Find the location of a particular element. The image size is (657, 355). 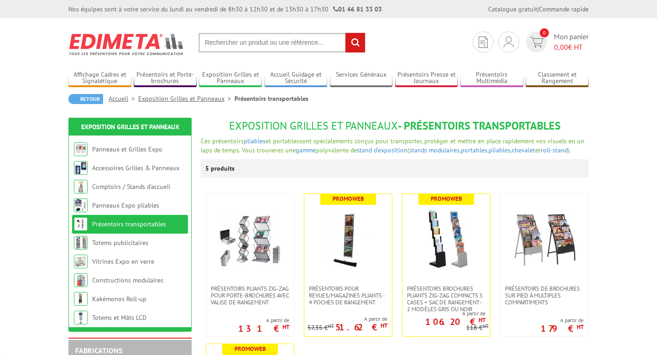

a: Comptoirs / Stands d'accueil is located at coordinates (131, 187).